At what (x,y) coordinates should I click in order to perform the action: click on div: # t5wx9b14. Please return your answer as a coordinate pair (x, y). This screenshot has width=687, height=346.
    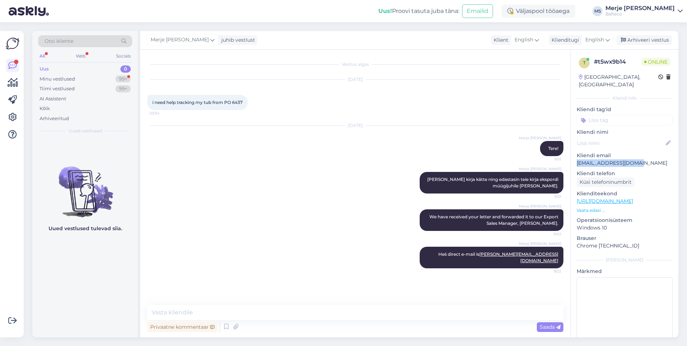
    Looking at the image, I should click on (618, 62).